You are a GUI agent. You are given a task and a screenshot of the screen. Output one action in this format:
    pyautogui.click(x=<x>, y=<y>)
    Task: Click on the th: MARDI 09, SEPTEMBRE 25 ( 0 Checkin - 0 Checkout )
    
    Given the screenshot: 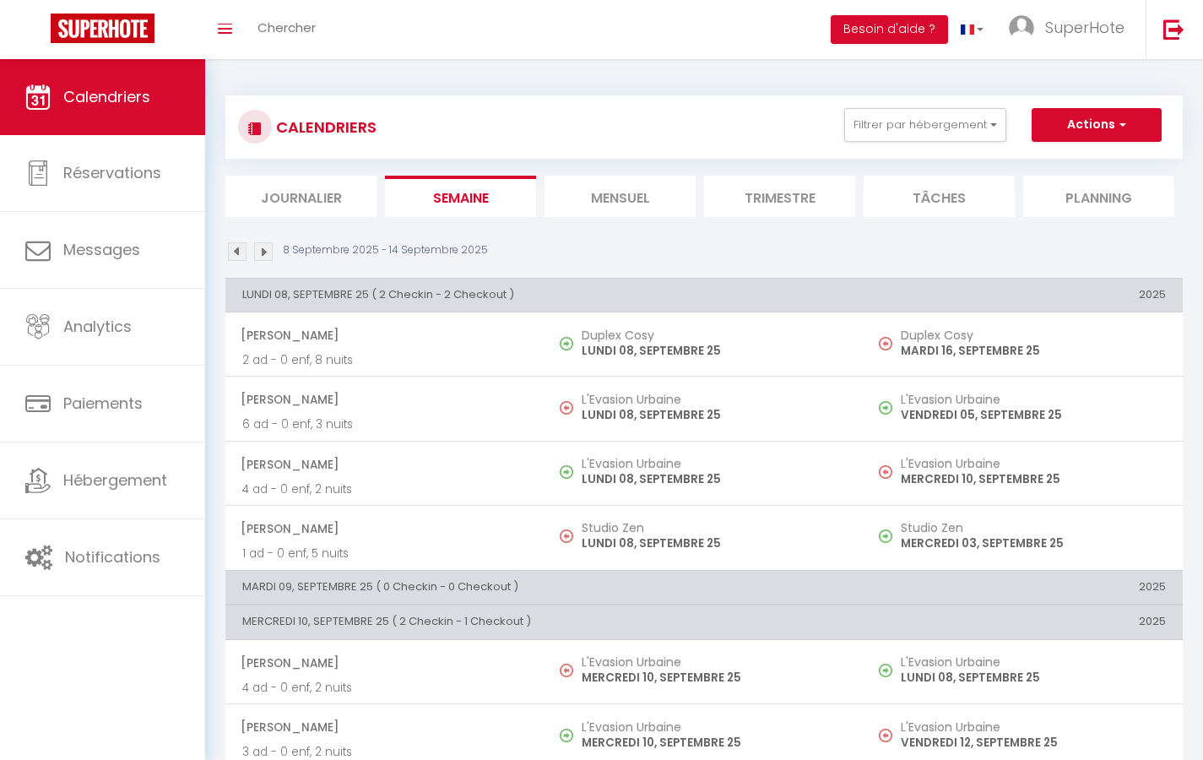 What is the action you would take?
    pyautogui.click(x=545, y=587)
    